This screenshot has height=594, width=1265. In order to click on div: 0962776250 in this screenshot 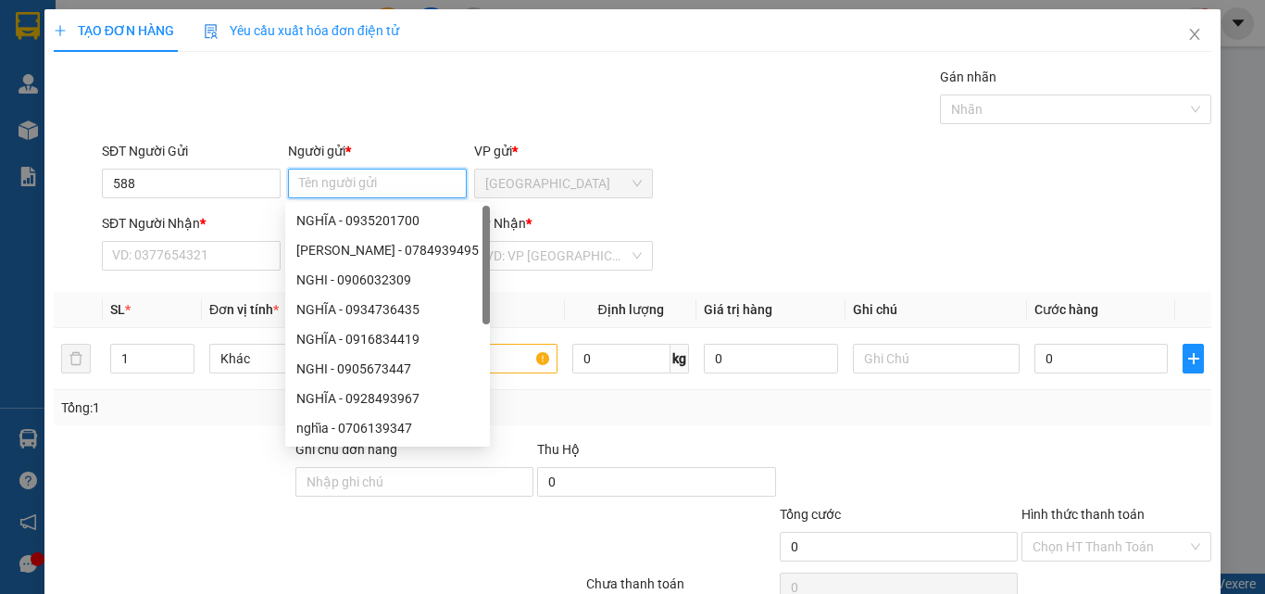, I will do `click(109, 93)`.